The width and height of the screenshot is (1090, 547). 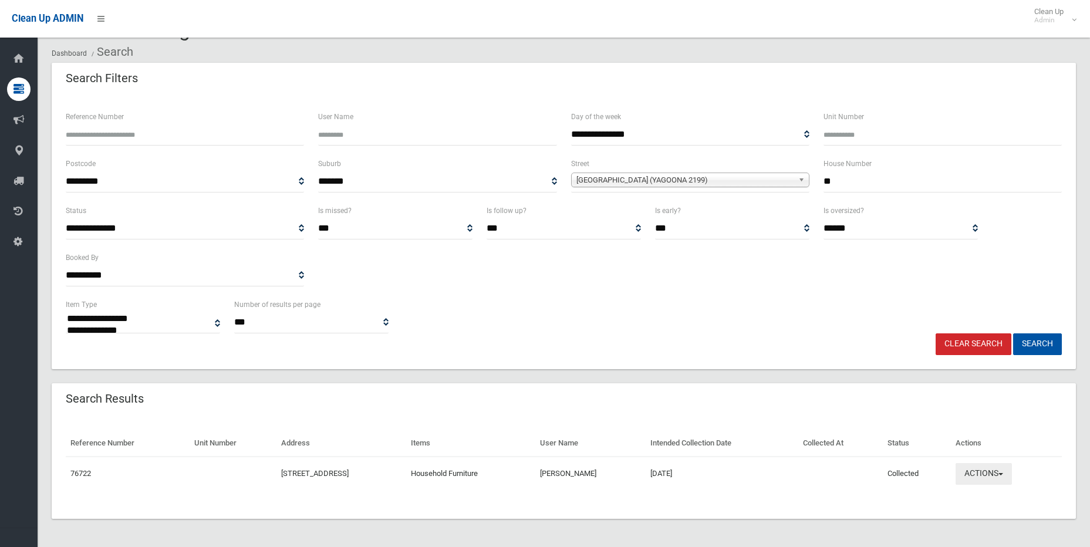 What do you see at coordinates (48, 18) in the screenshot?
I see `span: Clean Up ADMIN` at bounding box center [48, 18].